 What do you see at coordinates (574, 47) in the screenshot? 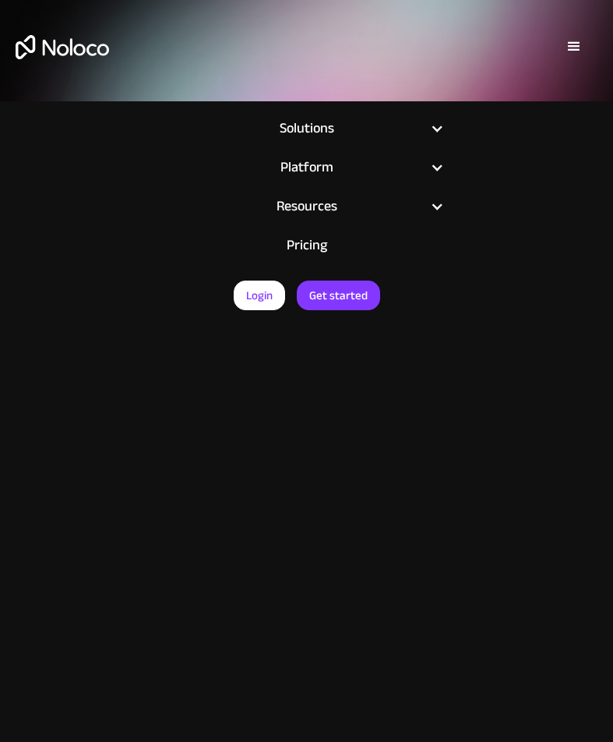
I see `div: menu` at bounding box center [574, 47].